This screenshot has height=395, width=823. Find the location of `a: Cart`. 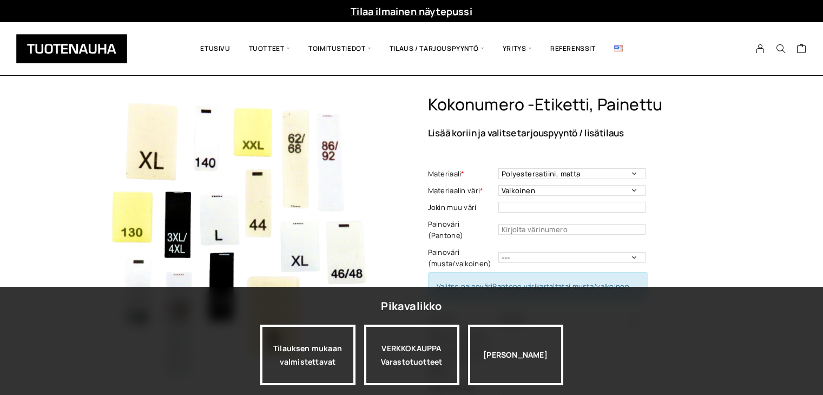

a: Cart is located at coordinates (802, 50).